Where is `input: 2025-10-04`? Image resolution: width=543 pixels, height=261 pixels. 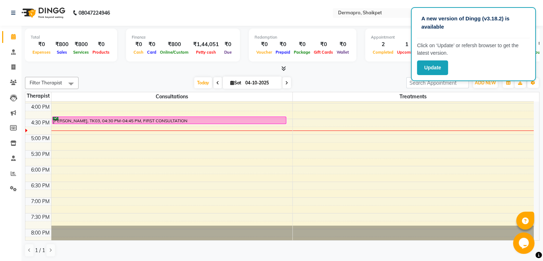
input: 2025-10-04 is located at coordinates (261, 83).